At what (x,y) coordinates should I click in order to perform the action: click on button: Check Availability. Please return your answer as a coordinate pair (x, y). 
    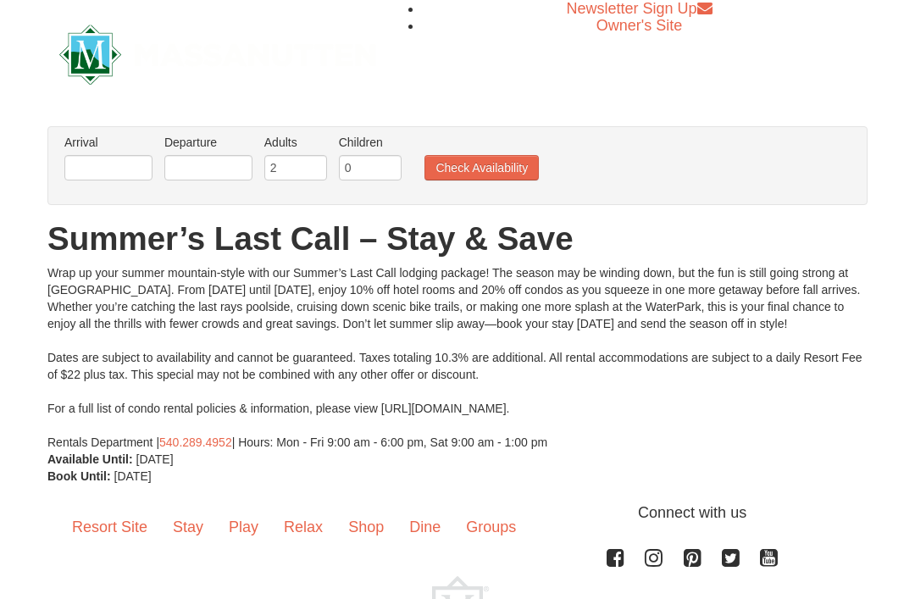
    Looking at the image, I should click on (481, 168).